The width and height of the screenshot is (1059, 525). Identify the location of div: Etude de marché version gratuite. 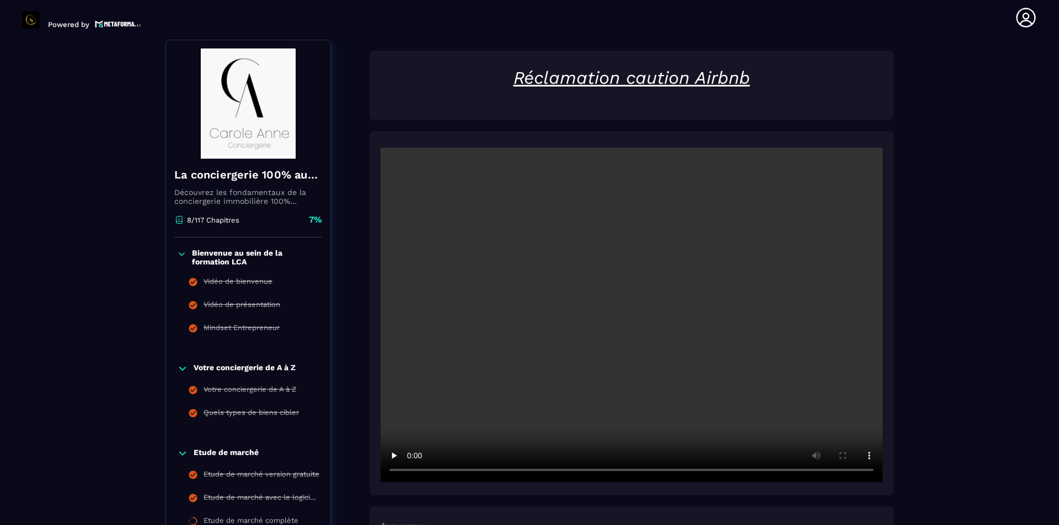
(261, 476).